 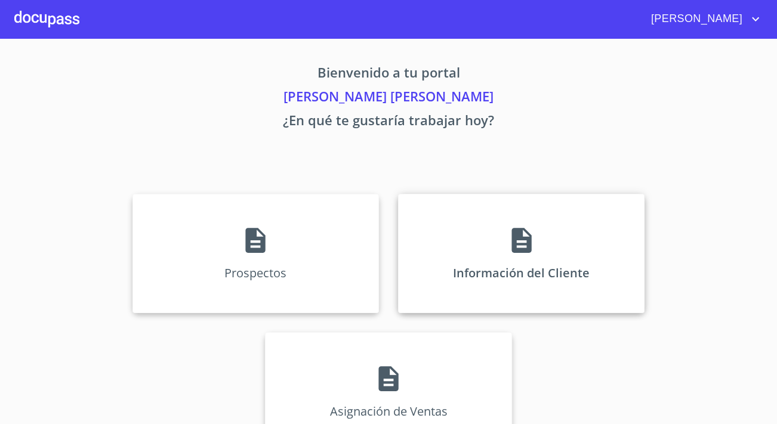 I want to click on p: Prospectos, so click(x=255, y=273).